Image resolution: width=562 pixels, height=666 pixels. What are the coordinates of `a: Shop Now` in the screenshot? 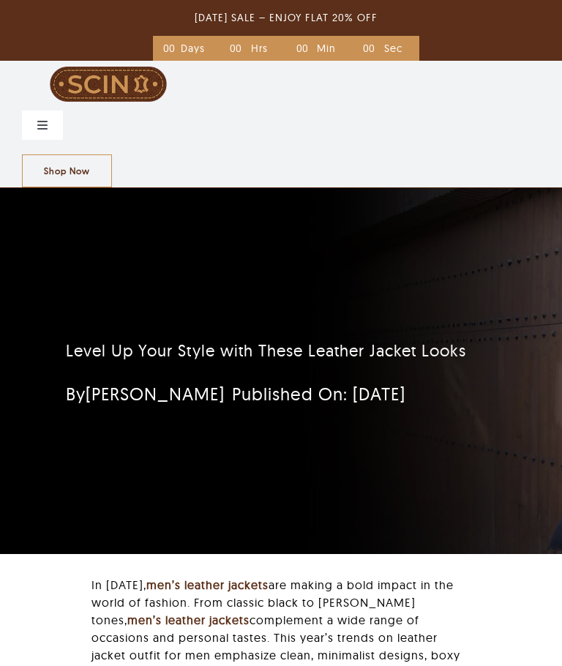 It's located at (67, 171).